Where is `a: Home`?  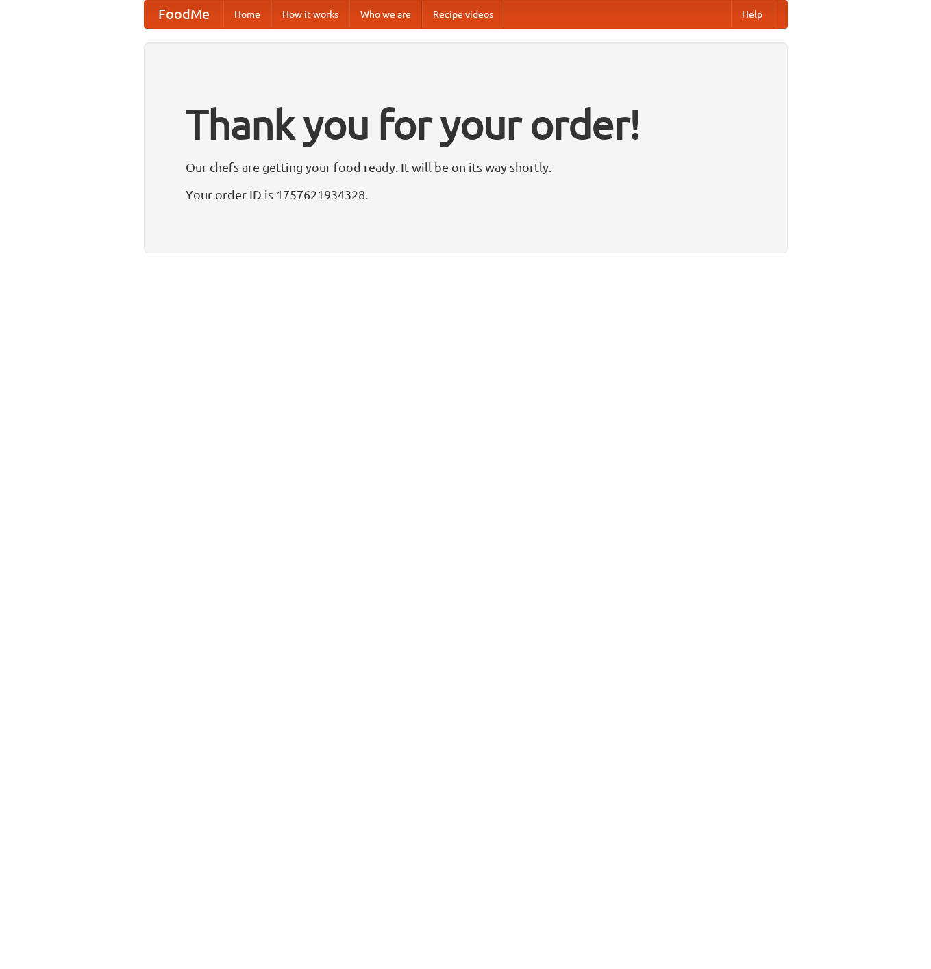
a: Home is located at coordinates (247, 14).